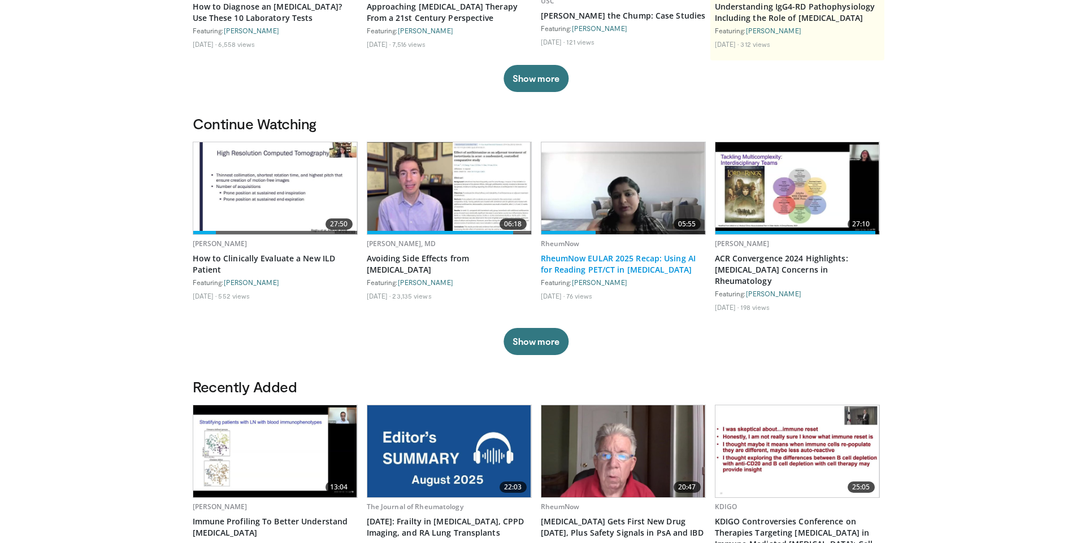  I want to click on img: 90db992e-beec-4f80-9e45-aba89b7d7d17.620x360_q85_upscale.jpg, so click(275, 451).